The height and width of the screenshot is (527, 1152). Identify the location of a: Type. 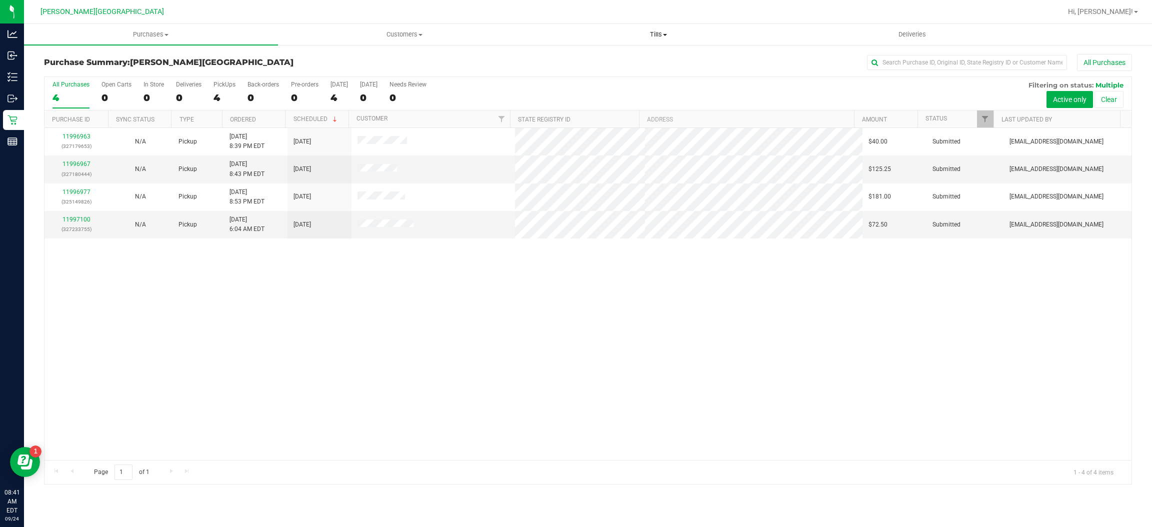
(187, 120).